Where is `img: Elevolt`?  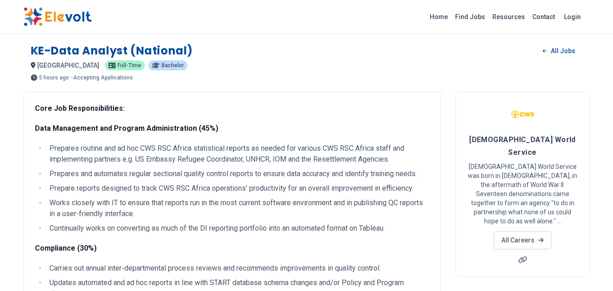
img: Elevolt is located at coordinates (58, 17).